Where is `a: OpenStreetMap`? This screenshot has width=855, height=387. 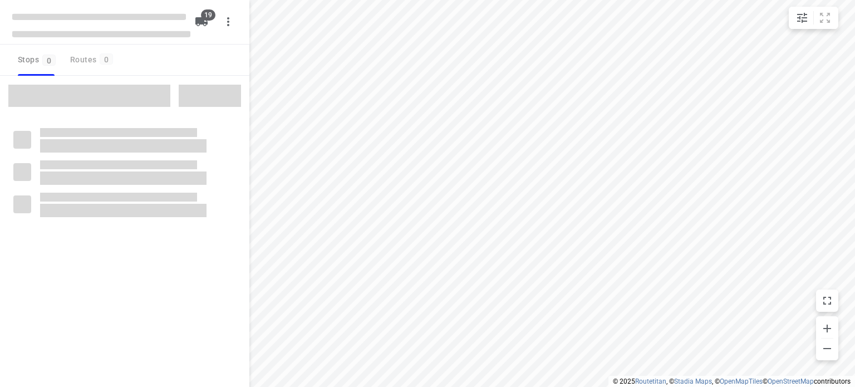 a: OpenStreetMap is located at coordinates (790, 381).